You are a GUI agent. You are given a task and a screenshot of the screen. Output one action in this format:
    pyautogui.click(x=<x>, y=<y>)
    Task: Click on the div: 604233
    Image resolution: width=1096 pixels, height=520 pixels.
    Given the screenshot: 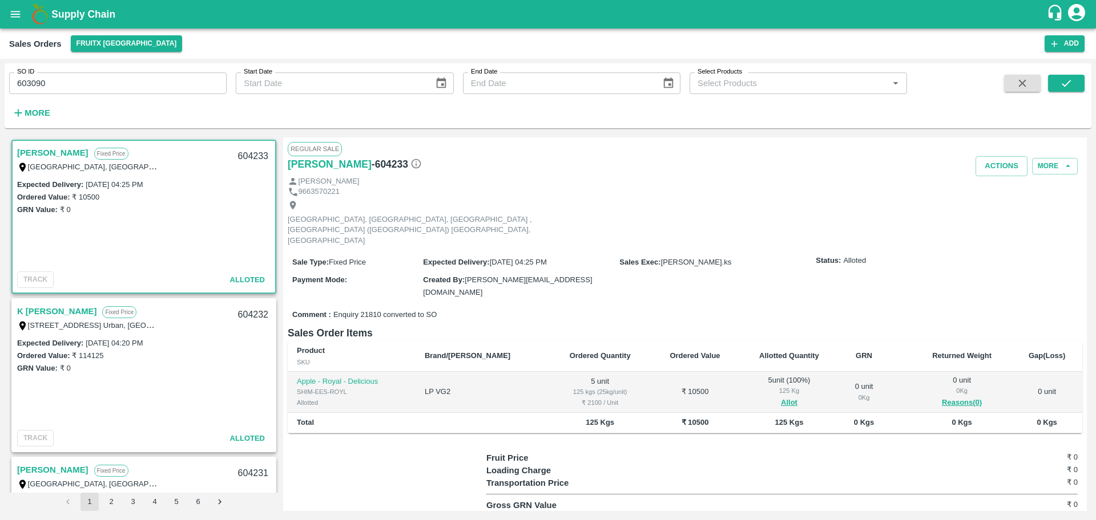 What is the action you would take?
    pyautogui.click(x=253, y=156)
    